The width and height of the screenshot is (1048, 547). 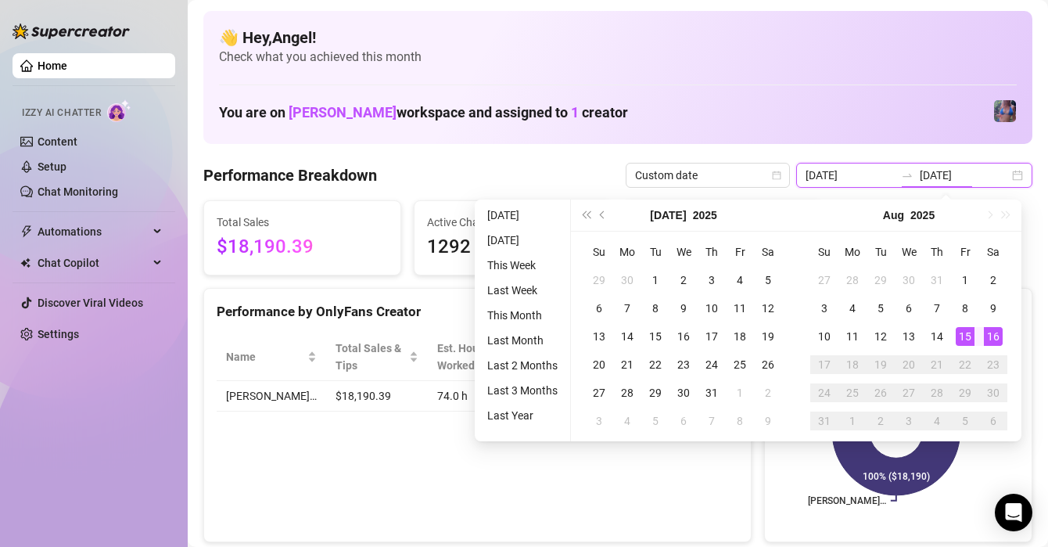 What do you see at coordinates (683, 308) in the screenshot?
I see `div: 9` at bounding box center [683, 308].